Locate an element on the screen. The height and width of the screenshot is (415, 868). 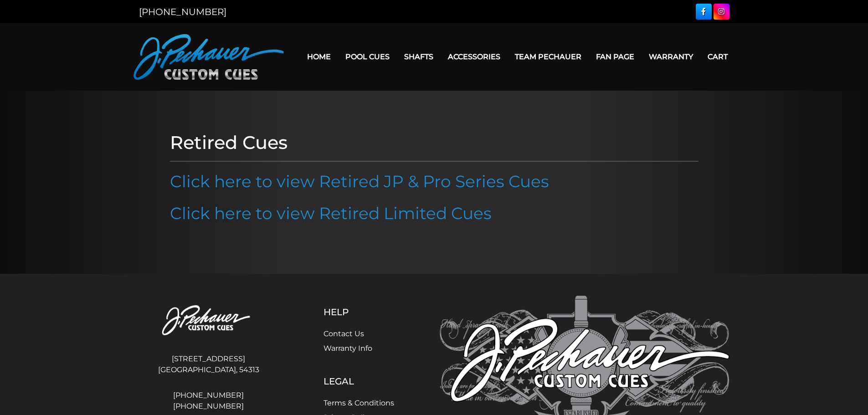
a: Team Pechauer is located at coordinates (548, 56).